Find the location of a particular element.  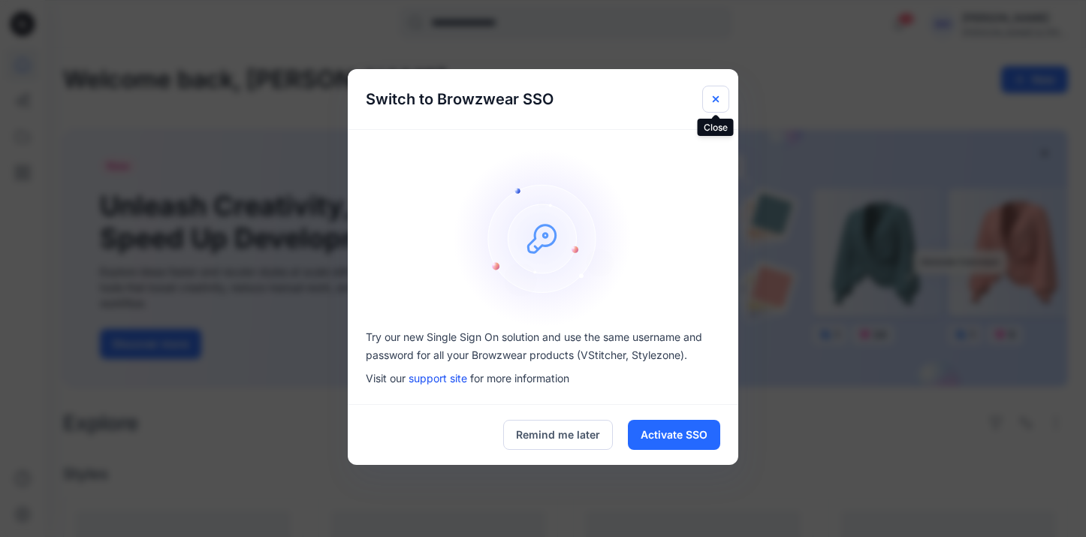

p: Visit our for more information is located at coordinates (543, 378).